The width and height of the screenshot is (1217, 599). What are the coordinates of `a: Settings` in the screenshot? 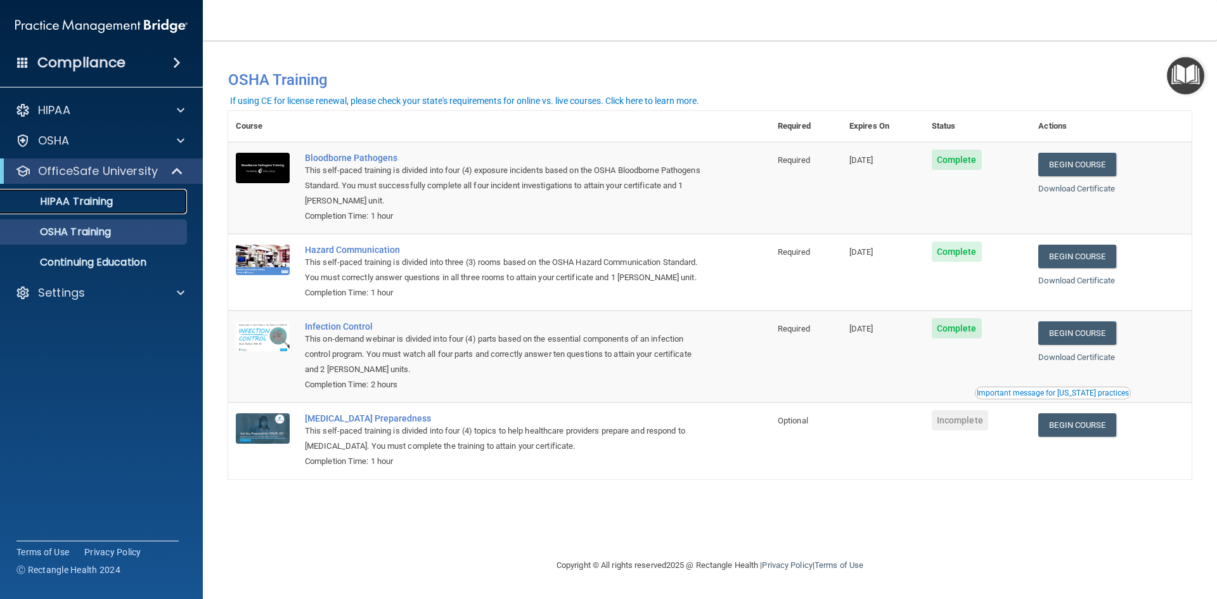 It's located at (100, 293).